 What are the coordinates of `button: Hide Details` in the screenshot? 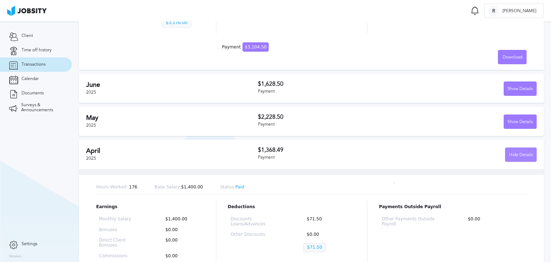 It's located at (521, 155).